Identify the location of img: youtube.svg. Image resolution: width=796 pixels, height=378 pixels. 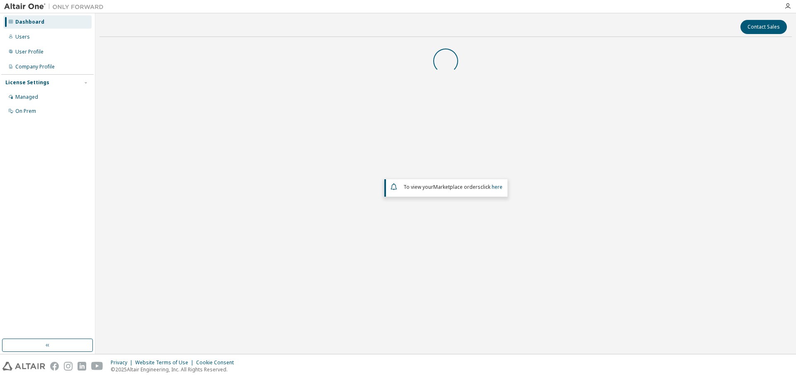
(97, 366).